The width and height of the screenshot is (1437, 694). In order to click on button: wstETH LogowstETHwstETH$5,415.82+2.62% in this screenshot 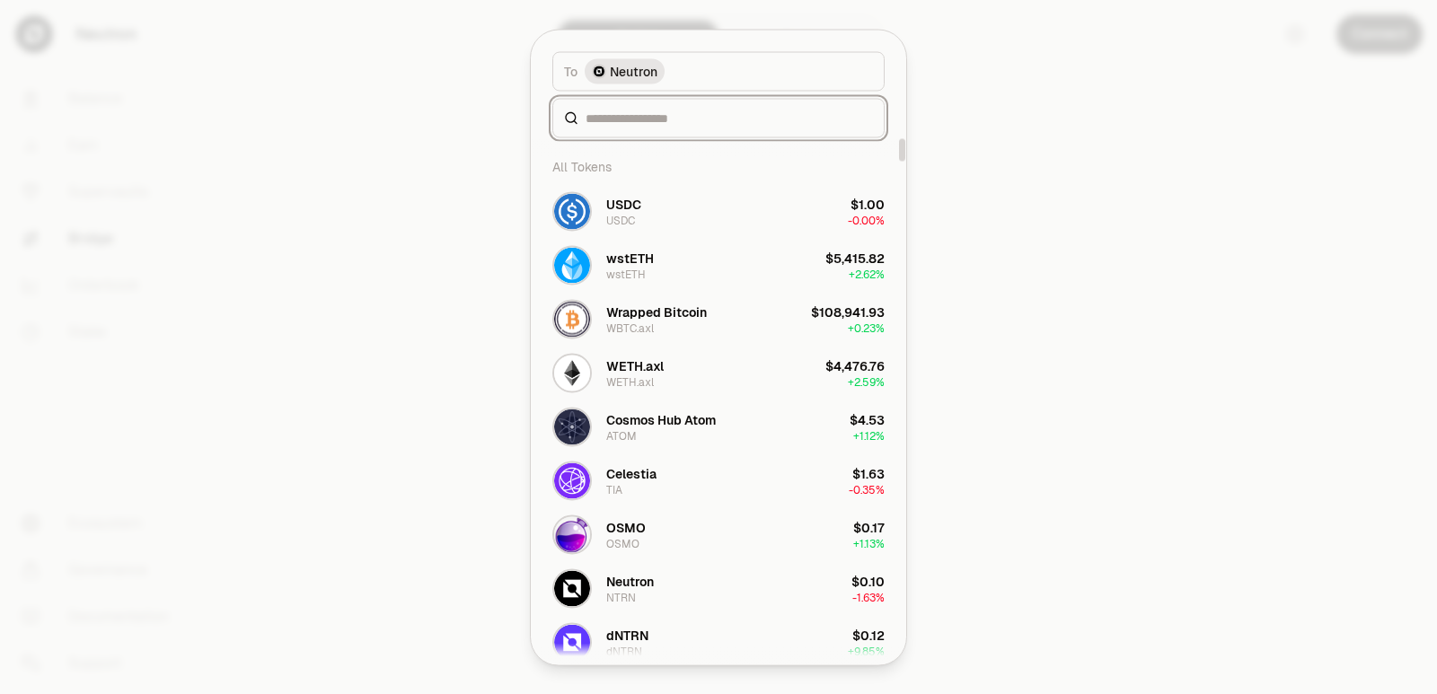, I will do `click(719, 265)`.